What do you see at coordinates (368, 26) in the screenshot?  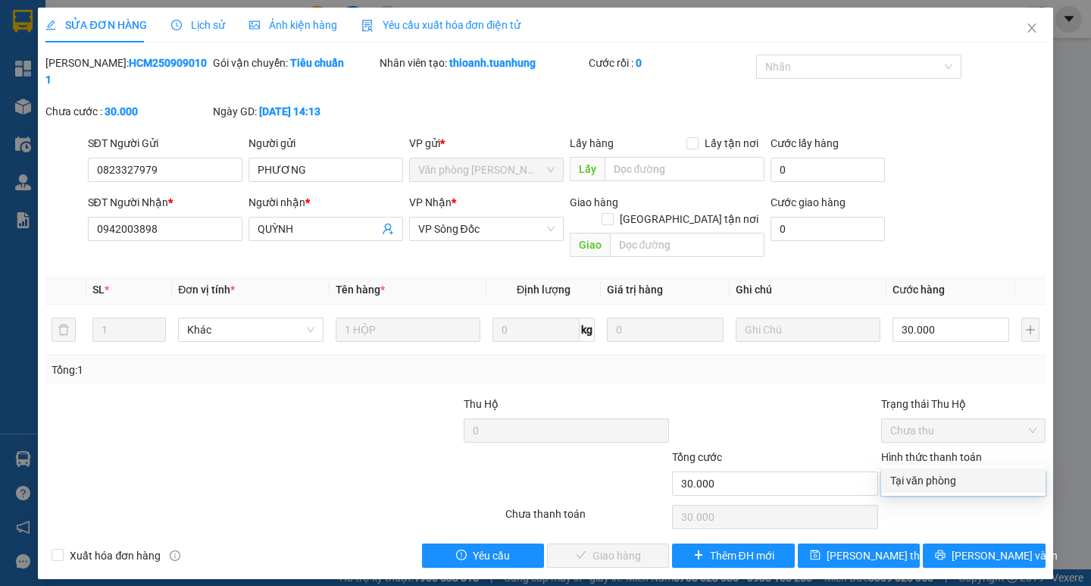 I see `img: icon` at bounding box center [368, 26].